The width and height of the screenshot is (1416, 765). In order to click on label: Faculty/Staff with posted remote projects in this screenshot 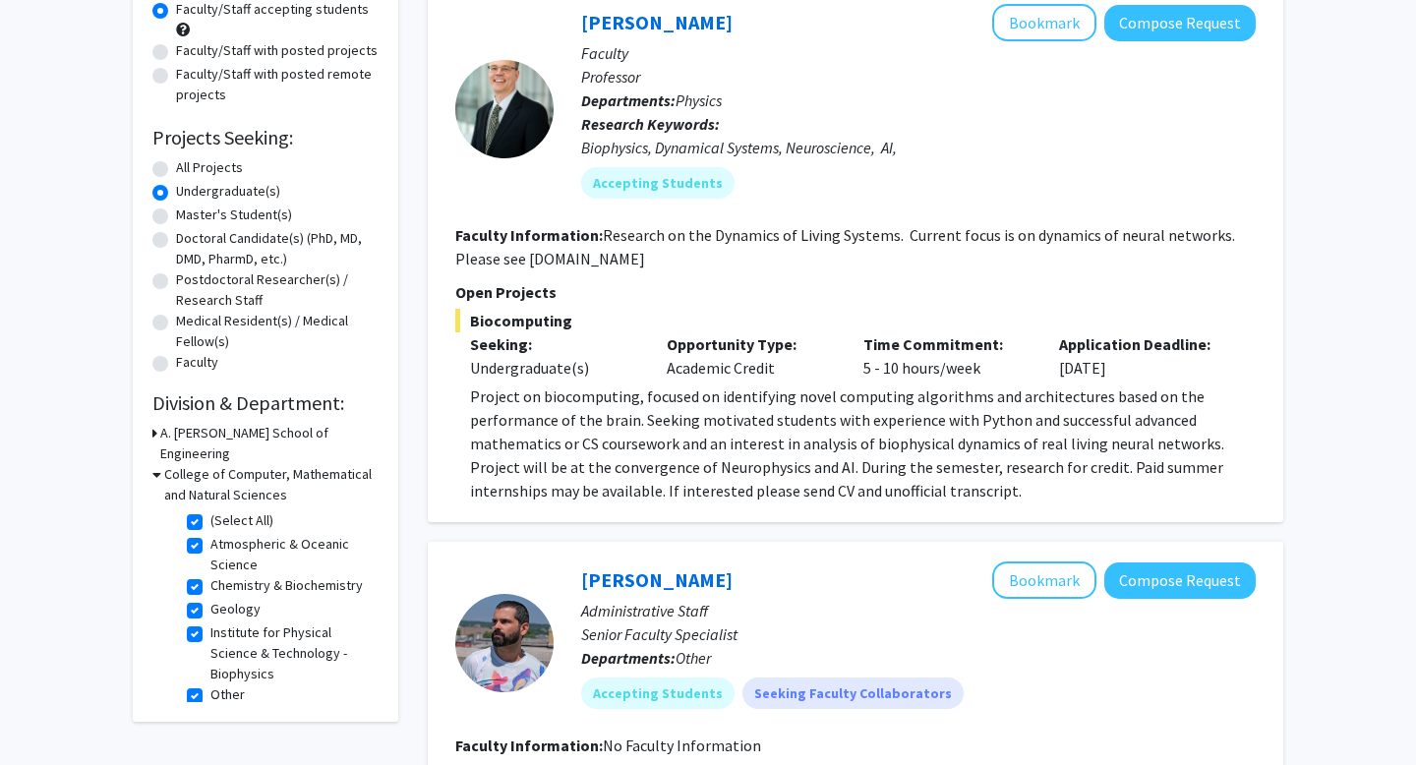, I will do `click(277, 85)`.